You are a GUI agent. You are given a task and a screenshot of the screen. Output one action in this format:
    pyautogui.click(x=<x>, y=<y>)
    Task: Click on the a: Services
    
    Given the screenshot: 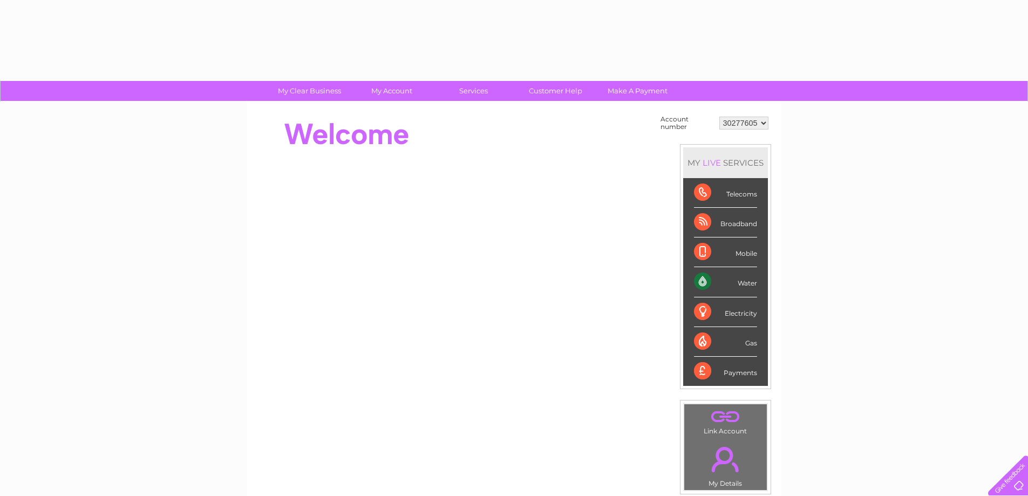 What is the action you would take?
    pyautogui.click(x=473, y=91)
    